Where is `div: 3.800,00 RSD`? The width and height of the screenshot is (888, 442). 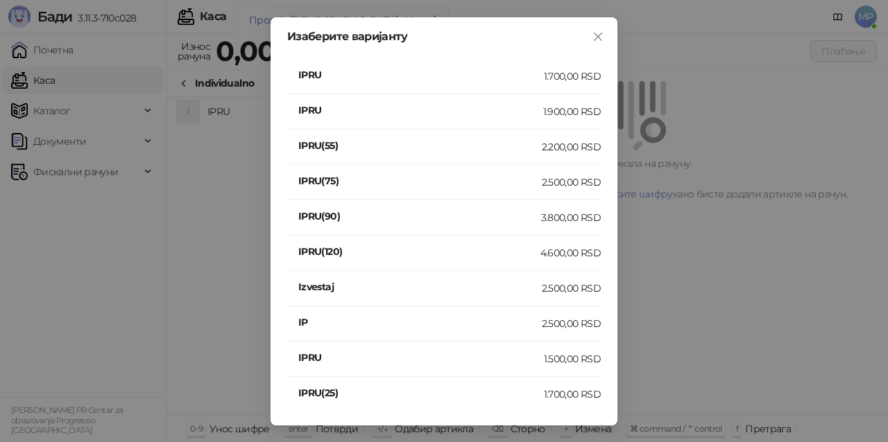 div: 3.800,00 RSD is located at coordinates (571, 218).